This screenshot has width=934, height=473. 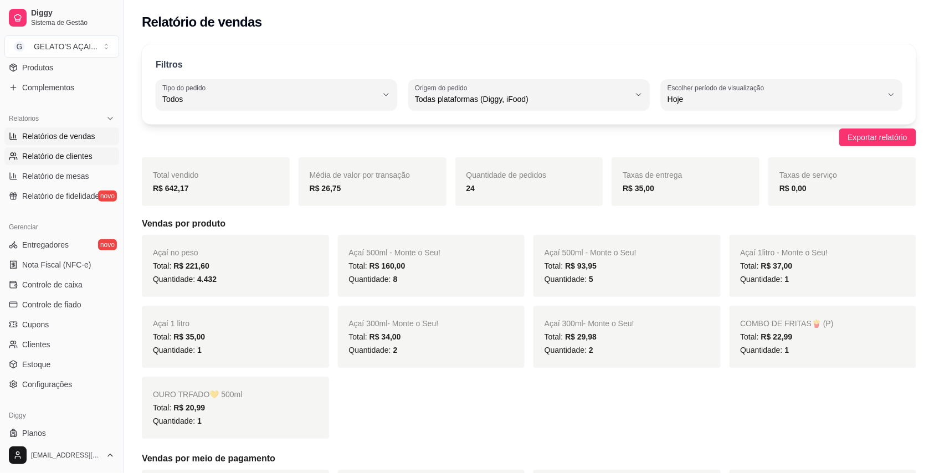 What do you see at coordinates (591, 279) in the screenshot?
I see `span: 5` at bounding box center [591, 279].